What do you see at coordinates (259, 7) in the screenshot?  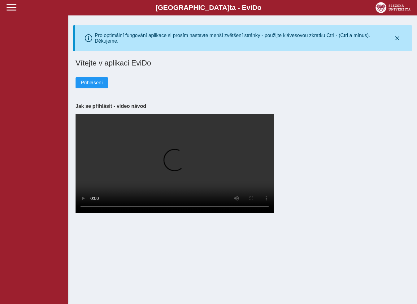 I see `span: o` at bounding box center [259, 7].